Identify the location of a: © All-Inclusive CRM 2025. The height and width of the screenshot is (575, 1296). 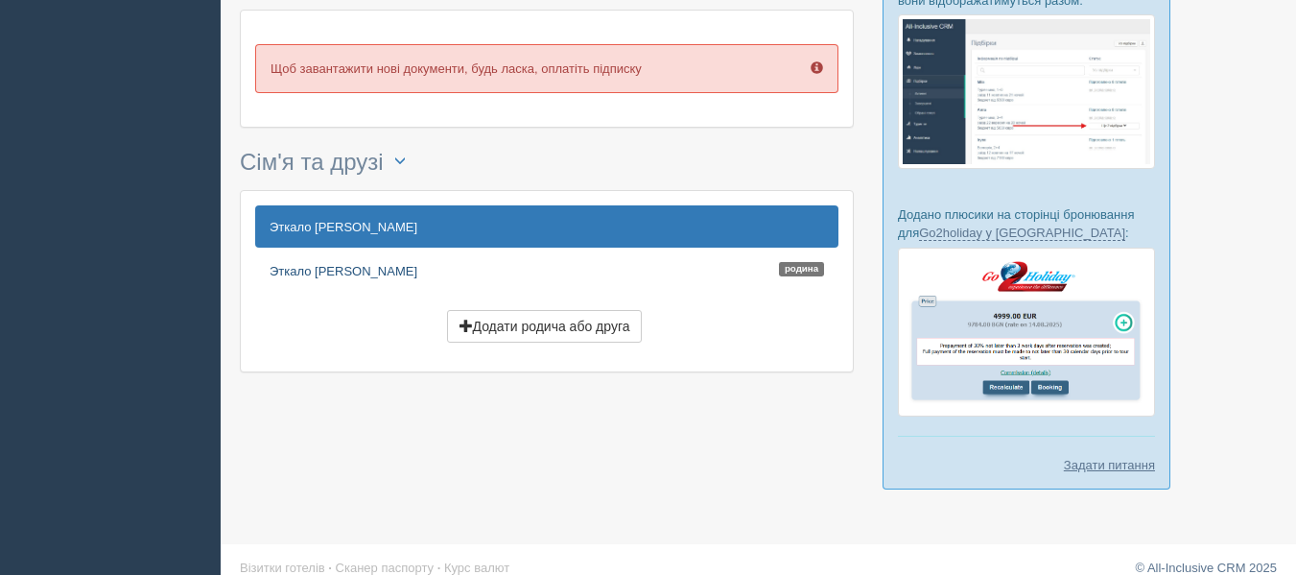
(1206, 567).